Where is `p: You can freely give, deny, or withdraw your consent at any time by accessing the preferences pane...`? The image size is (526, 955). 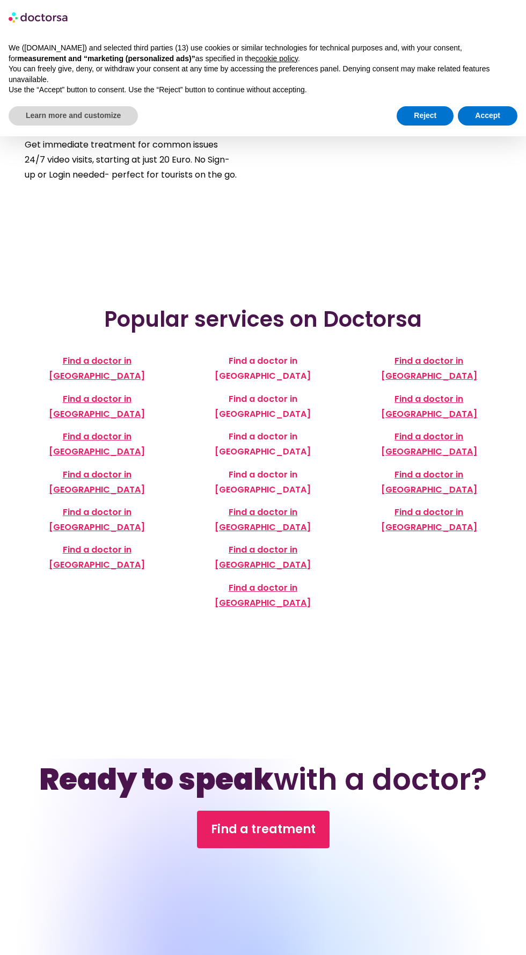
p: You can freely give, deny, or withdraw your consent at any time by accessing the preferences pane... is located at coordinates (263, 74).